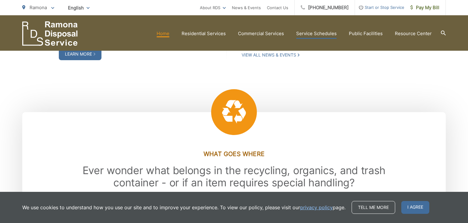 Image resolution: width=468 pixels, height=223 pixels. What do you see at coordinates (213, 8) in the screenshot?
I see `a: About RDS` at bounding box center [213, 8].